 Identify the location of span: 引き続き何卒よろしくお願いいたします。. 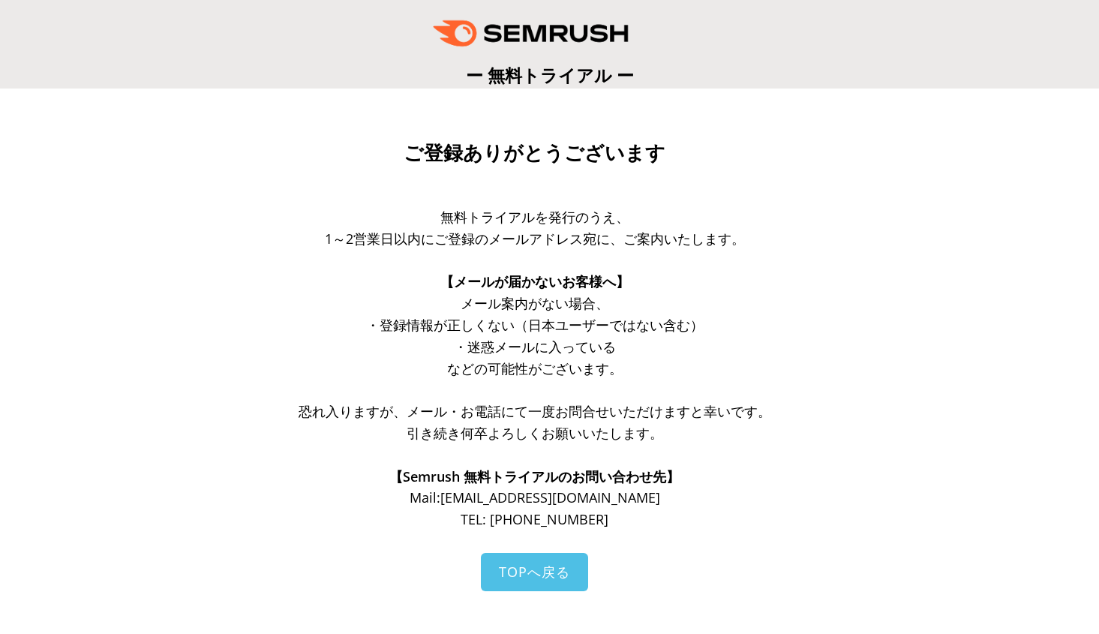
(535, 433).